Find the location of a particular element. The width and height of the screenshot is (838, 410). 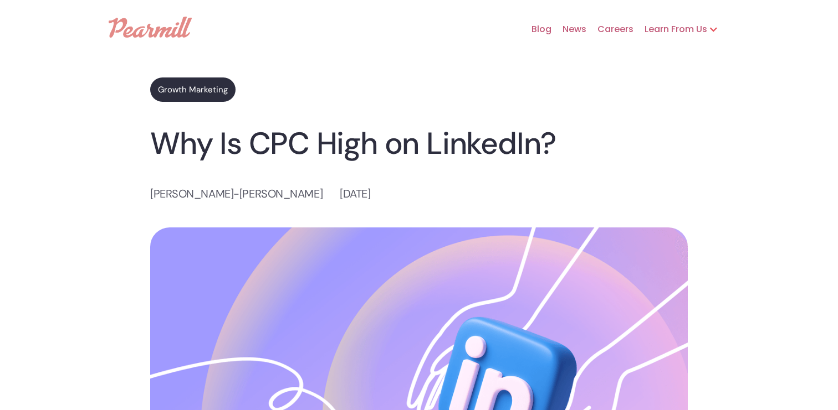

a: Careers is located at coordinates (609, 29).